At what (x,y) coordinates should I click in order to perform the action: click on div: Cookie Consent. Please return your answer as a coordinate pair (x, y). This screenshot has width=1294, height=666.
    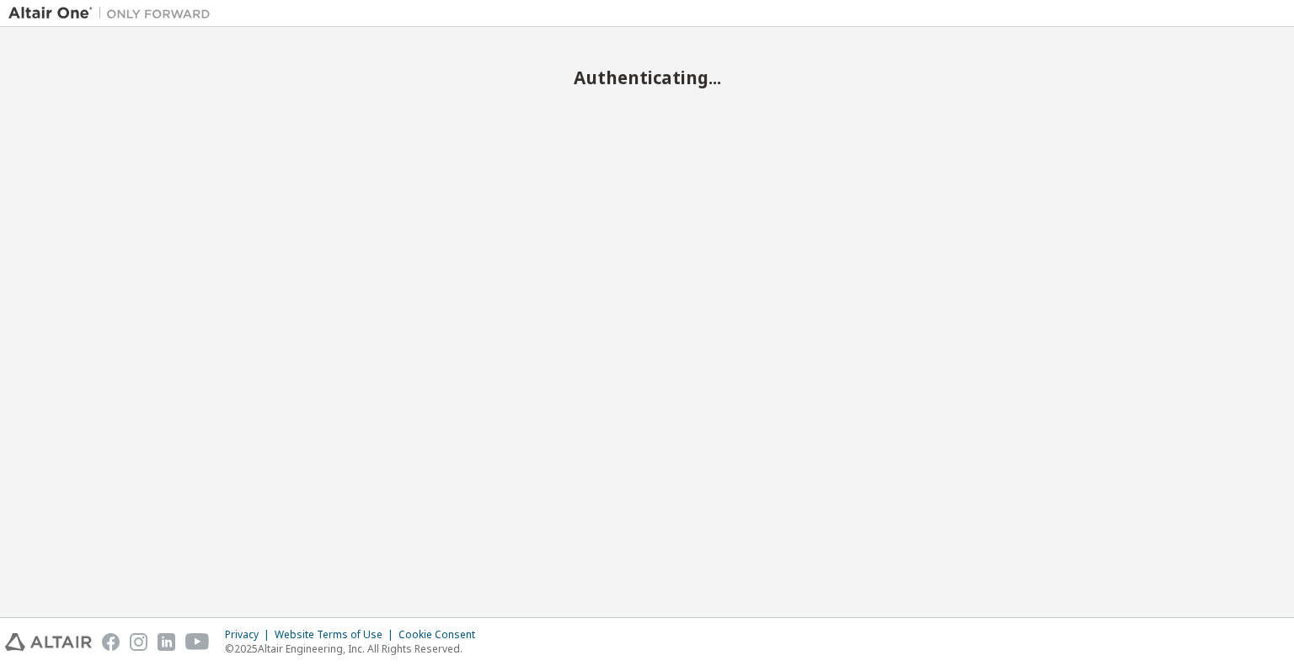
    Looking at the image, I should click on (441, 635).